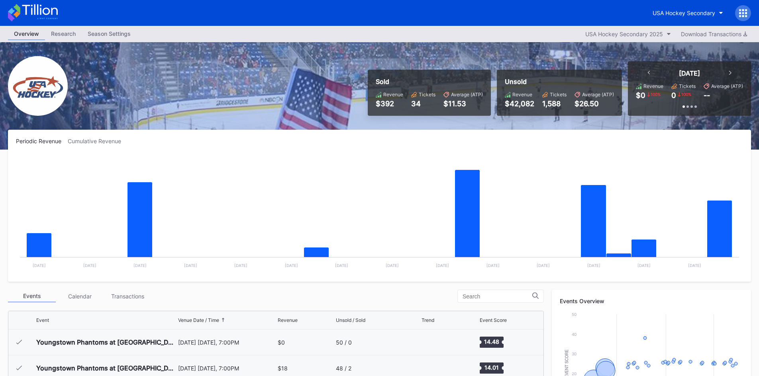 The width and height of the screenshot is (759, 376). Describe the element at coordinates (674, 95) in the screenshot. I see `div: 0` at that location.